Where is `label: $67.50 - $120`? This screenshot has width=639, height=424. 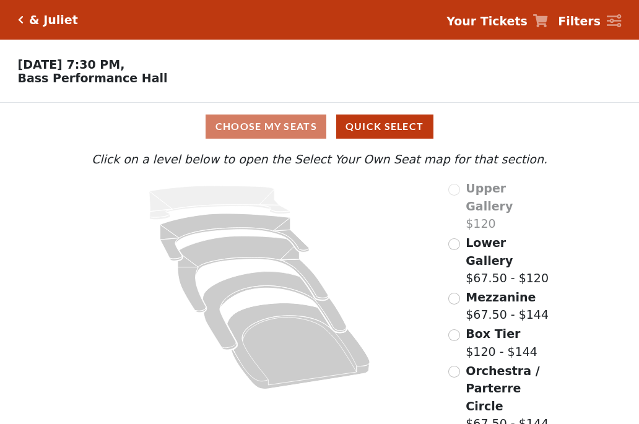 label: $67.50 - $120 is located at coordinates (508, 261).